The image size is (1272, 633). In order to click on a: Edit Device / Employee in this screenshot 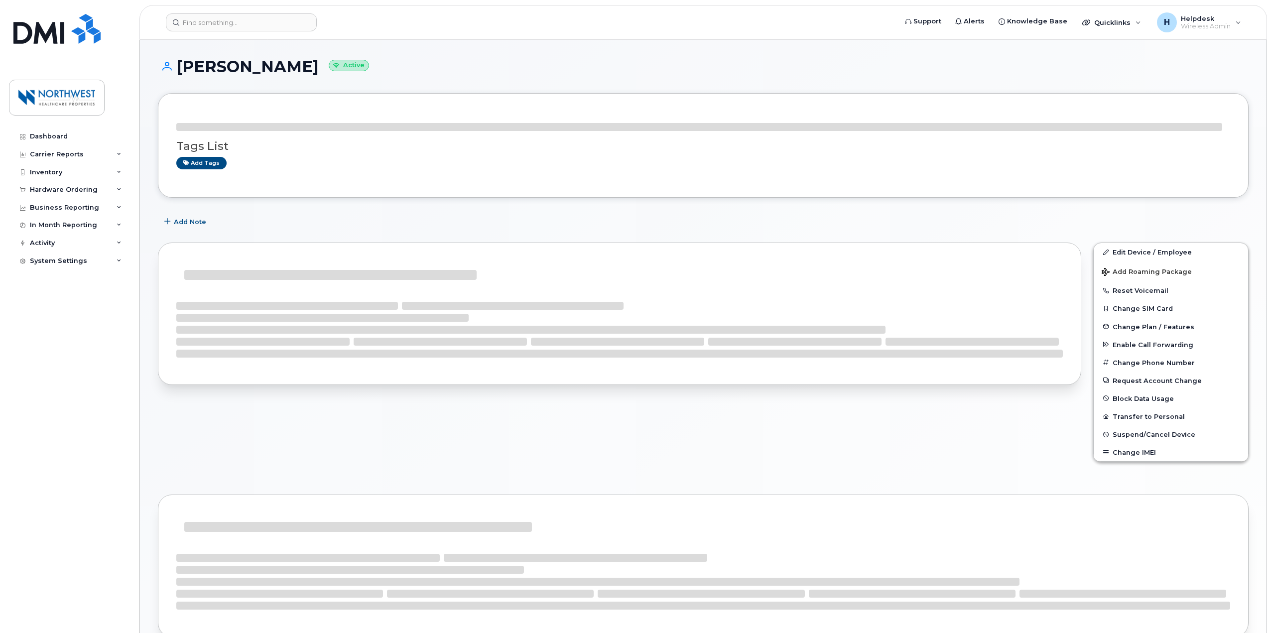, I will do `click(1171, 252)`.